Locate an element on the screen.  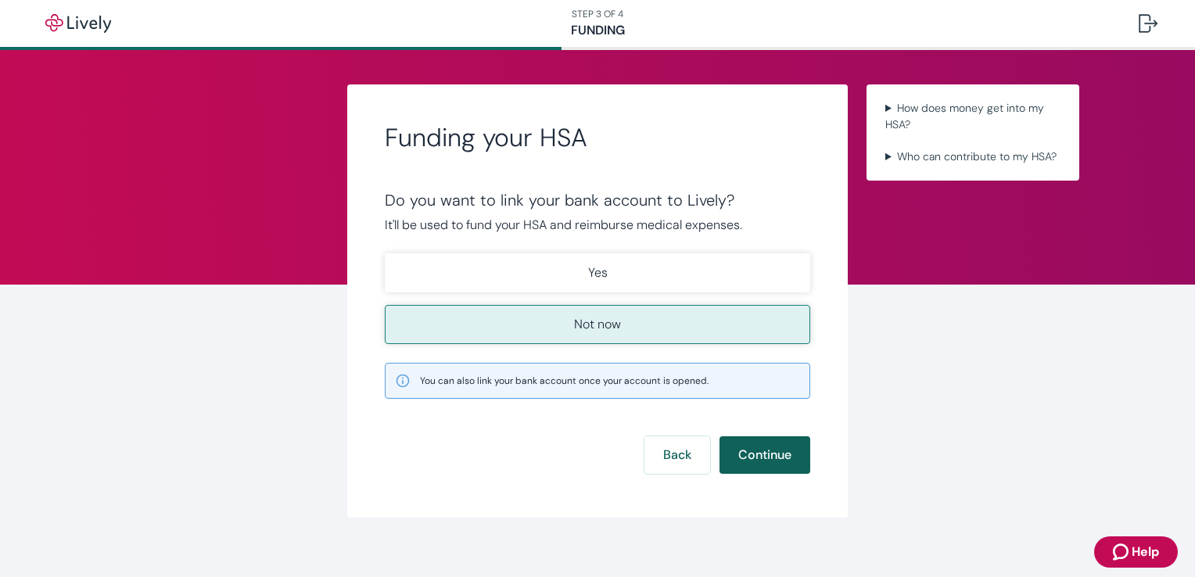
button: Continue is located at coordinates (765, 455).